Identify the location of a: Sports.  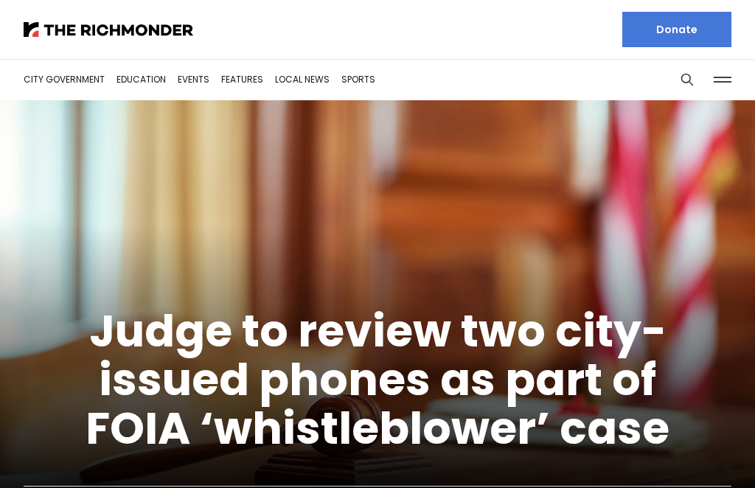
(358, 79).